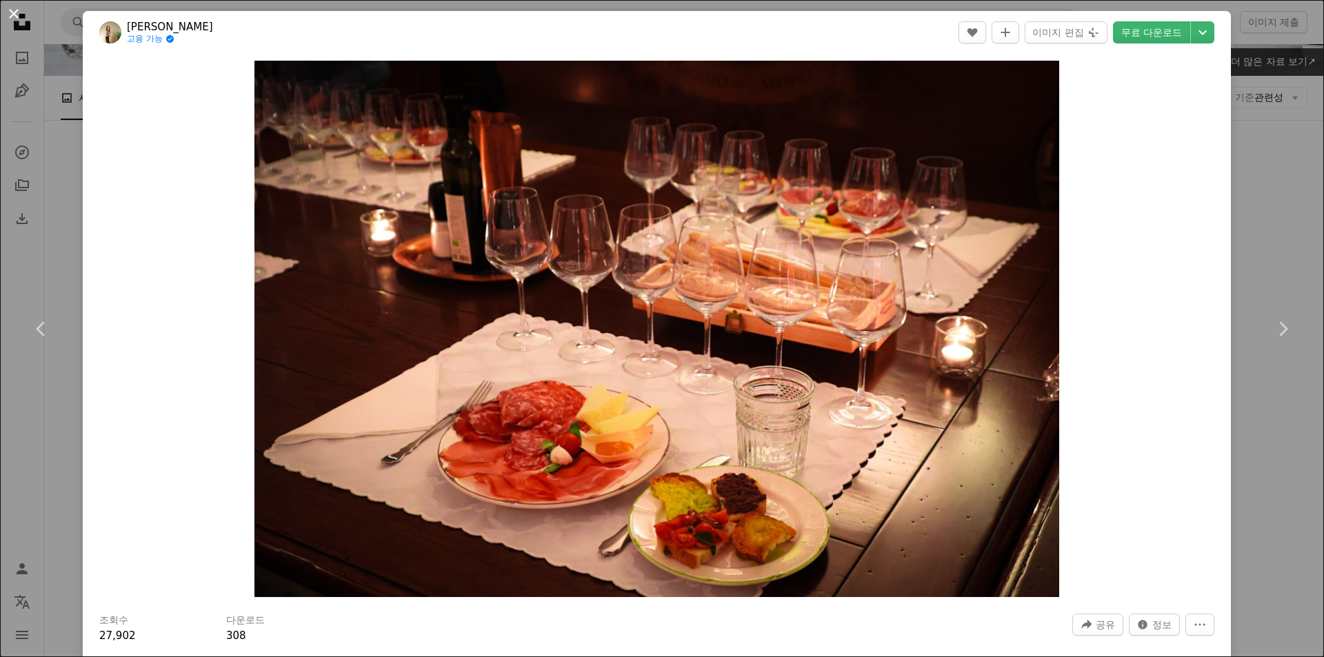 This screenshot has width=1324, height=657. Describe the element at coordinates (1283, 329) in the screenshot. I see `a: 다음` at that location.